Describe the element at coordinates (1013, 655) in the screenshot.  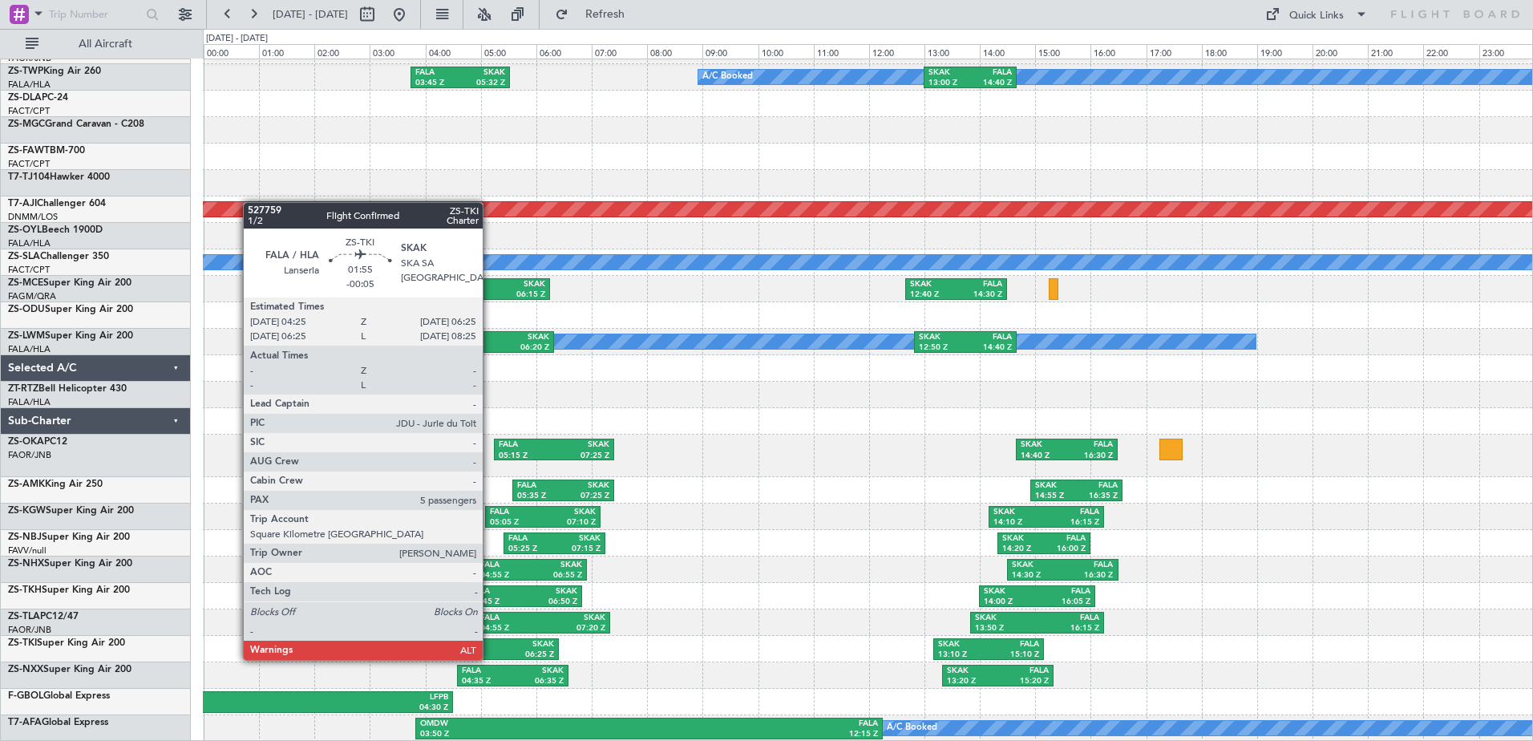
I see `div: 15:10 Z` at that location.